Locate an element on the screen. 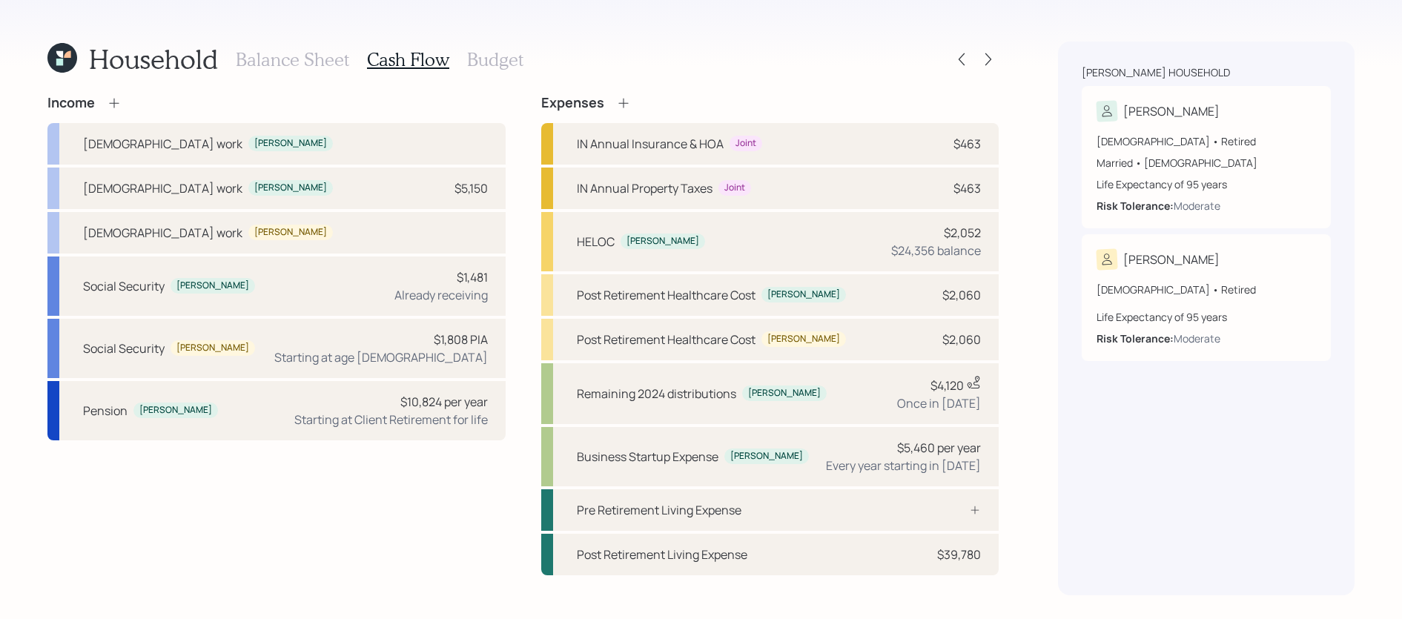 Image resolution: width=1402 pixels, height=619 pixels. h4: Income is located at coordinates (71, 103).